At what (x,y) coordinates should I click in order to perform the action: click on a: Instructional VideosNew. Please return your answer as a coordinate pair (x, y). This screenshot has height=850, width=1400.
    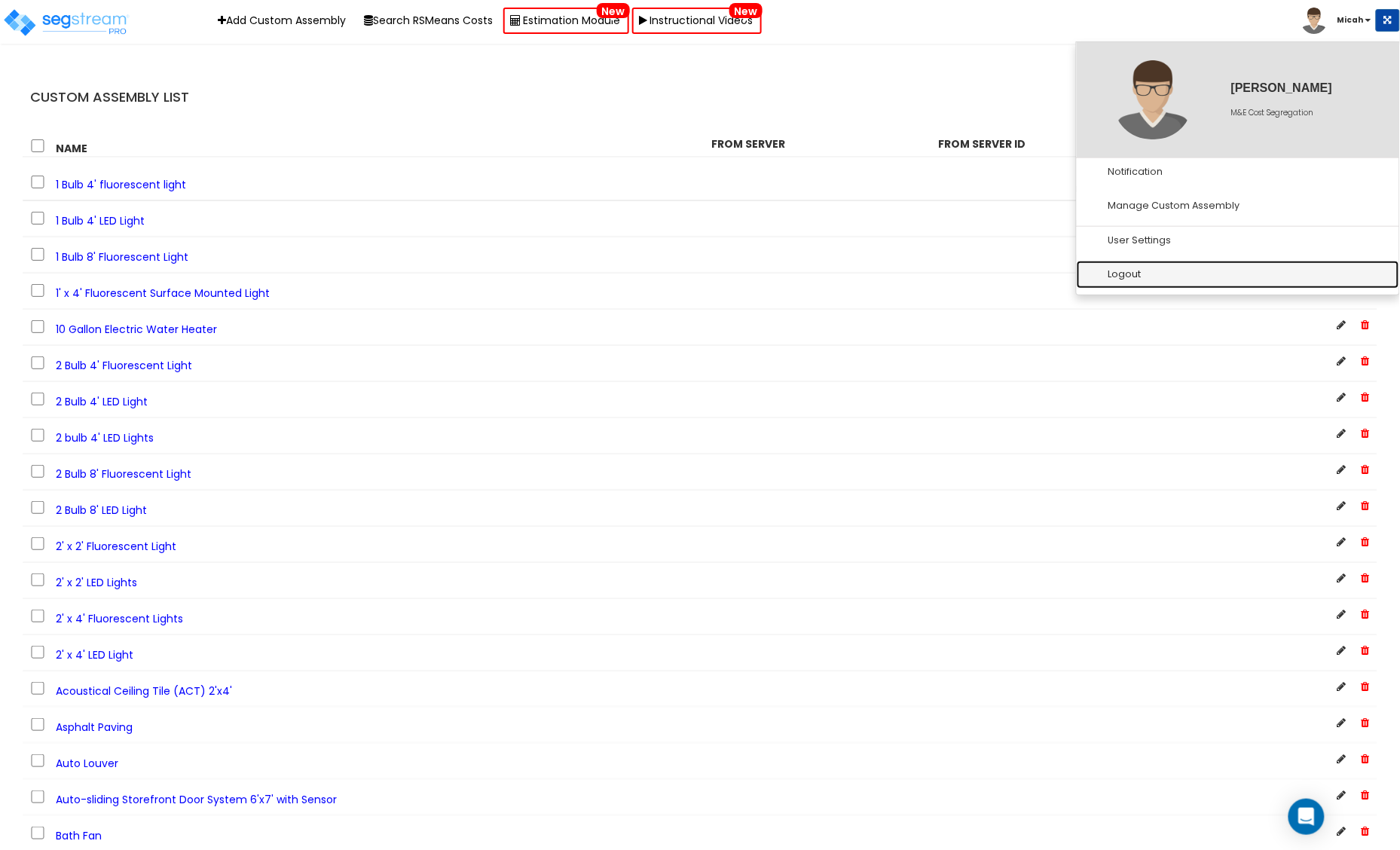
    Looking at the image, I should click on (697, 20).